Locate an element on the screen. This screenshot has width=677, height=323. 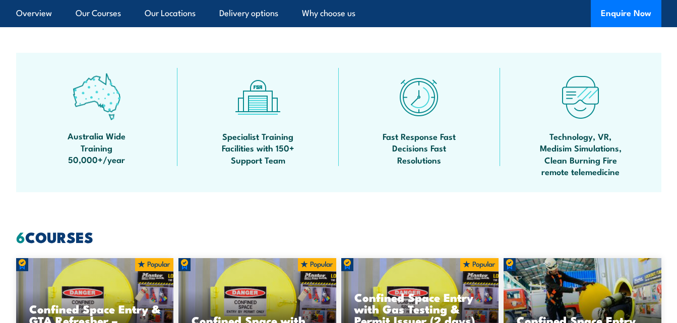
span: Specialist Training Facilities with 150+ Support Team is located at coordinates (258, 148).